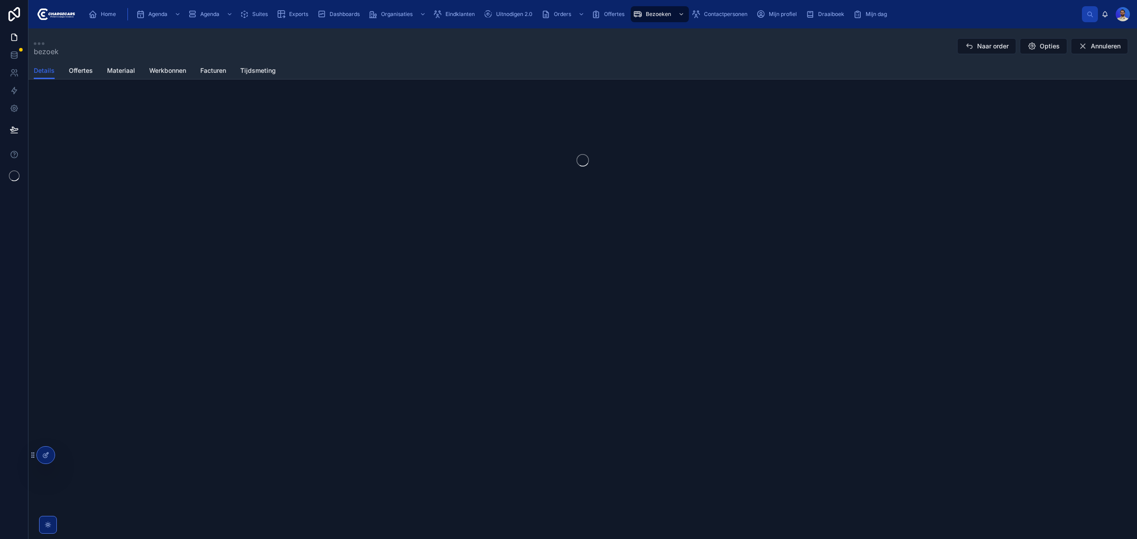  Describe the element at coordinates (397, 14) in the screenshot. I see `span: Organisaties` at that location.